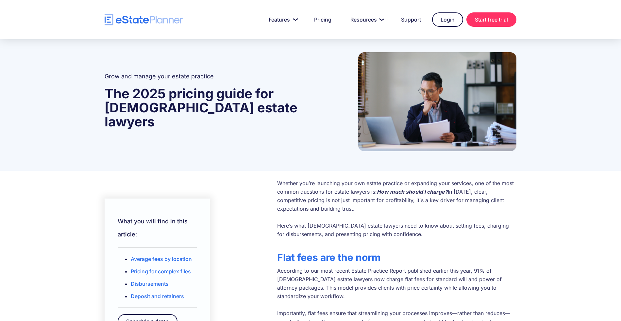  What do you see at coordinates (448, 20) in the screenshot?
I see `a: Login` at bounding box center [448, 20].